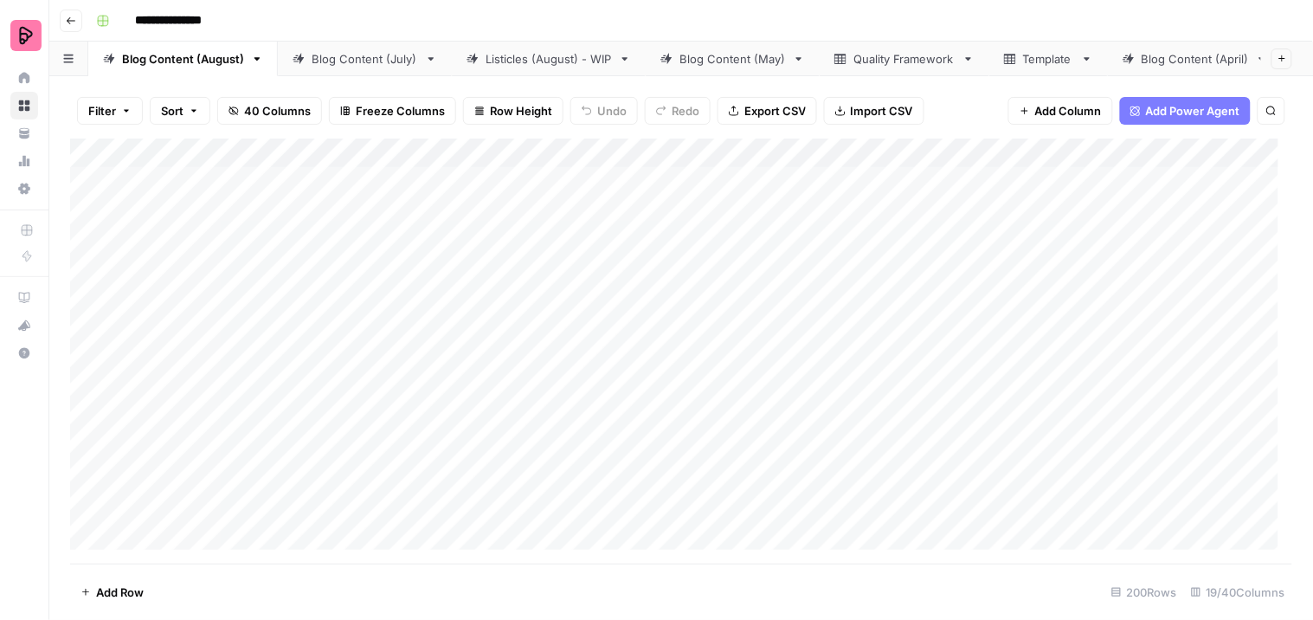 This screenshot has width=1313, height=620. What do you see at coordinates (119, 592) in the screenshot?
I see `span: Add Row` at bounding box center [119, 592].